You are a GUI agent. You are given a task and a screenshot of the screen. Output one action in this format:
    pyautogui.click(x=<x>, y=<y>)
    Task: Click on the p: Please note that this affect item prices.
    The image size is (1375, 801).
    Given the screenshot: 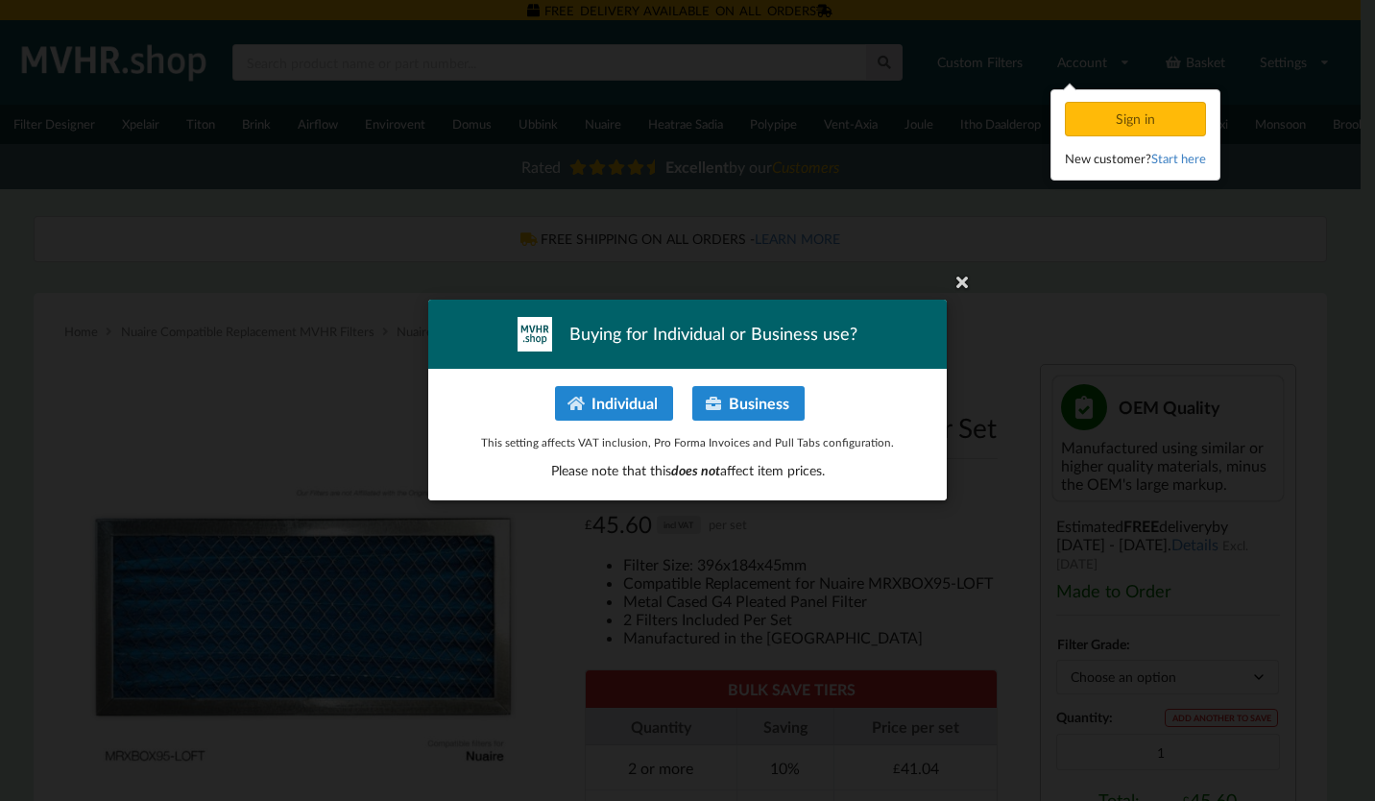 What is the action you would take?
    pyautogui.click(x=688, y=472)
    